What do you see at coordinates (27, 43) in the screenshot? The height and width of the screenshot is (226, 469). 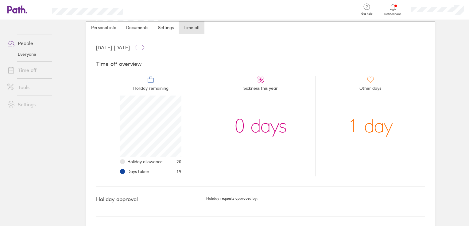 I see `a: People` at bounding box center [27, 43].